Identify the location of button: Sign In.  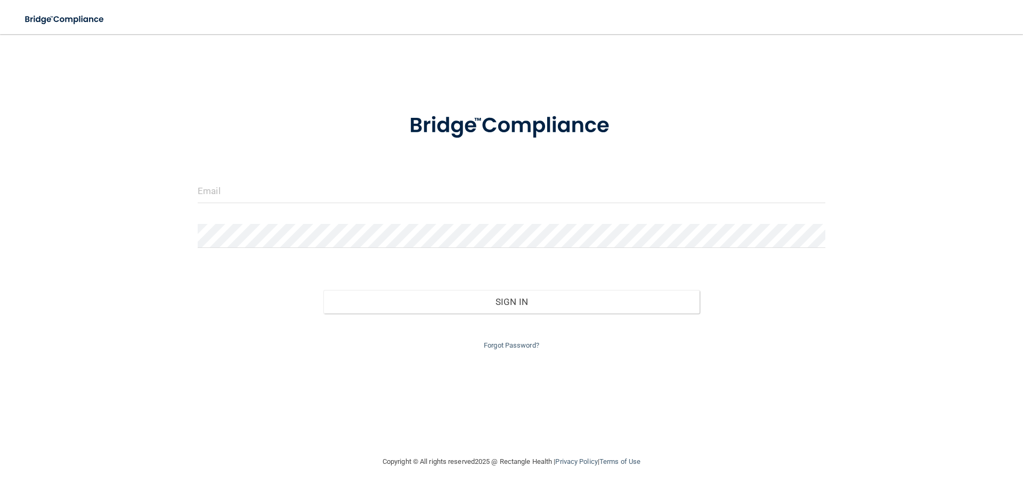
(512, 302).